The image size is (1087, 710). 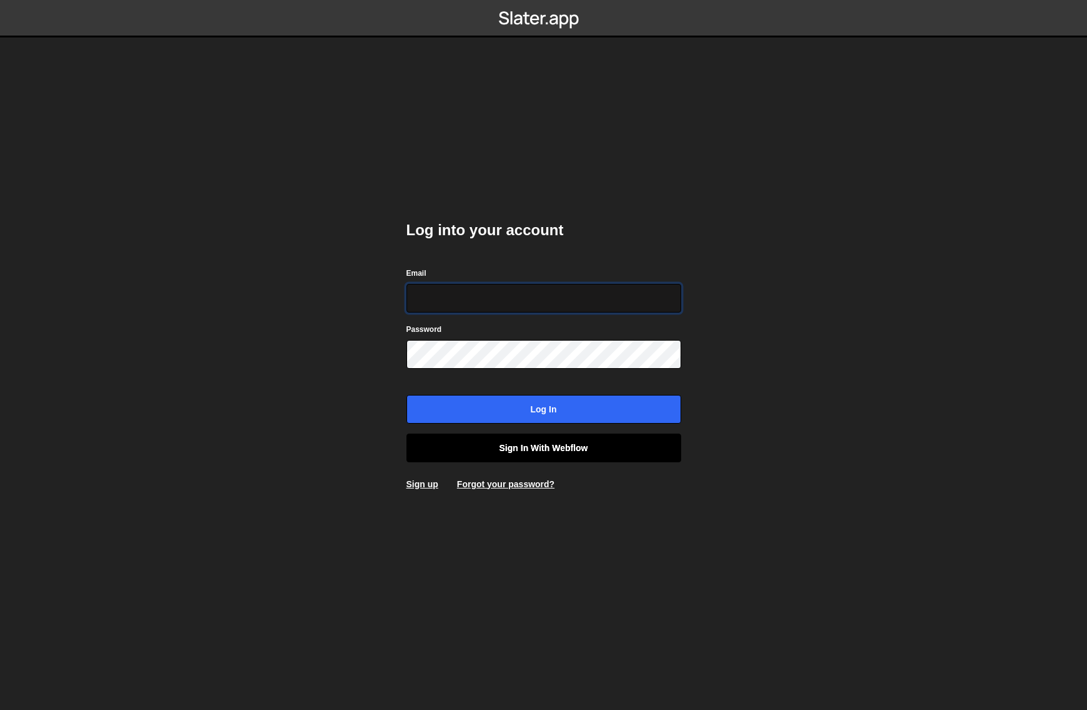 I want to click on a: Forgot your password?, so click(x=506, y=484).